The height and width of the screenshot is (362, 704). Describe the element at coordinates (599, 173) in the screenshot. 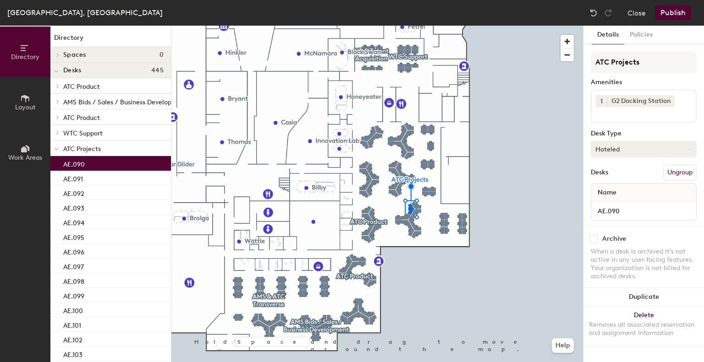

I see `div: Desks` at that location.